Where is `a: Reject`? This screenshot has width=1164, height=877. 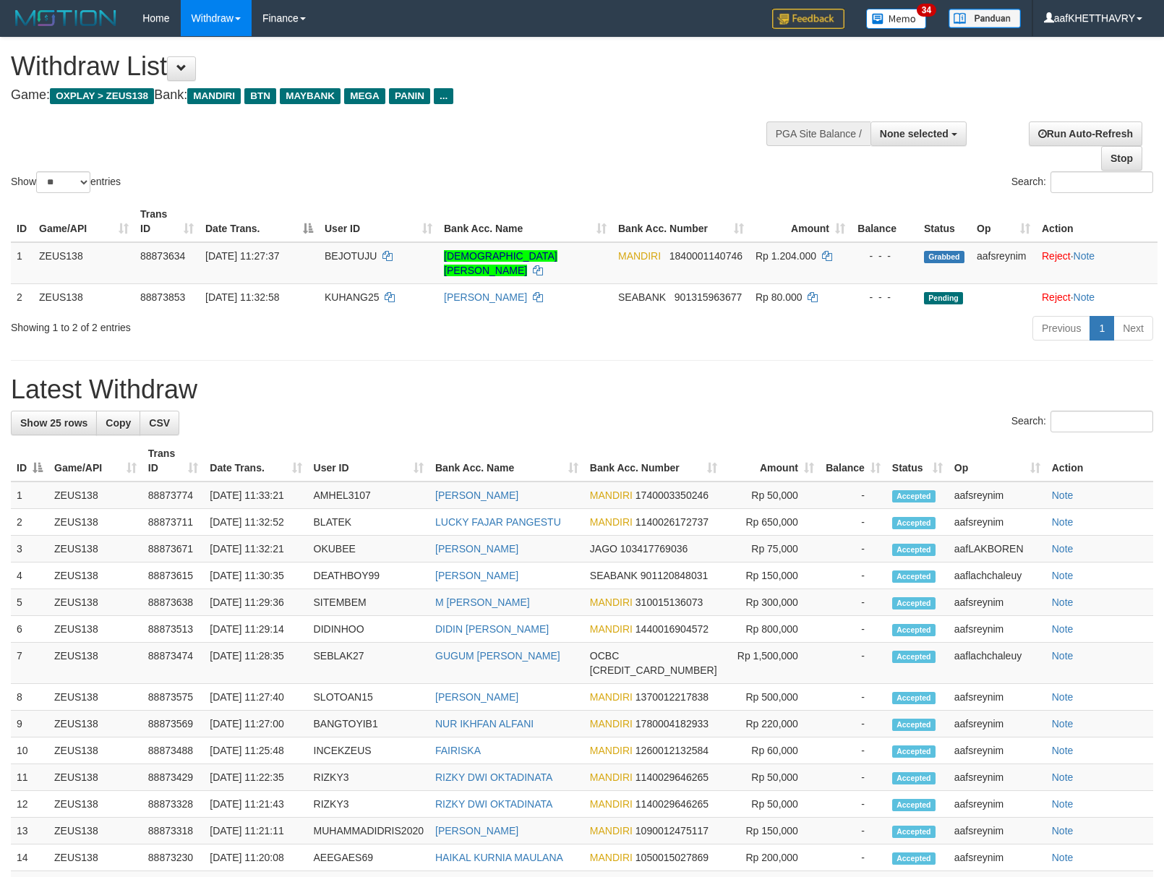 a: Reject is located at coordinates (1057, 256).